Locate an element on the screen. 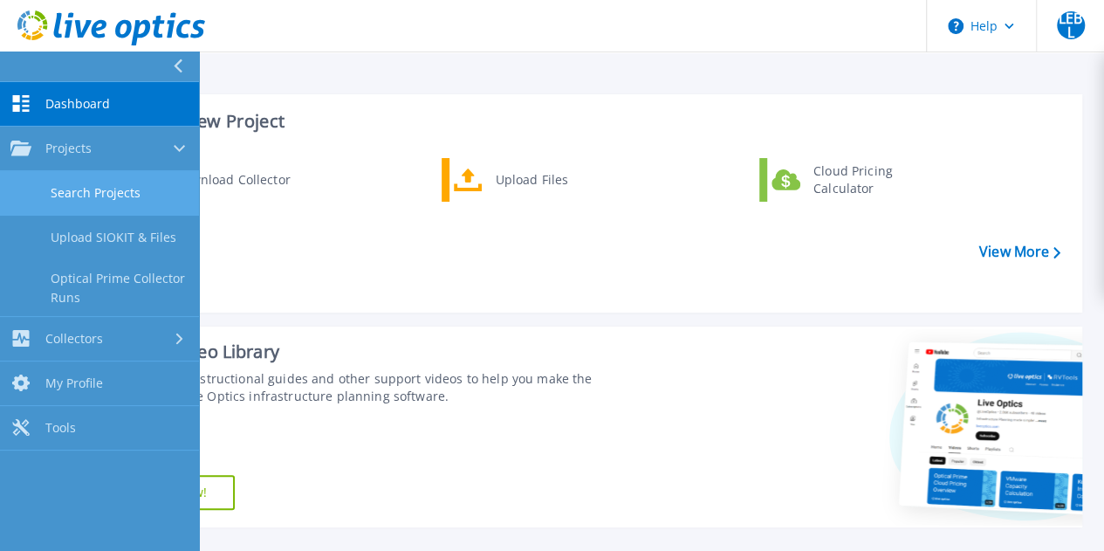 The height and width of the screenshot is (551, 1104). div: Download Collector is located at coordinates (231, 180).